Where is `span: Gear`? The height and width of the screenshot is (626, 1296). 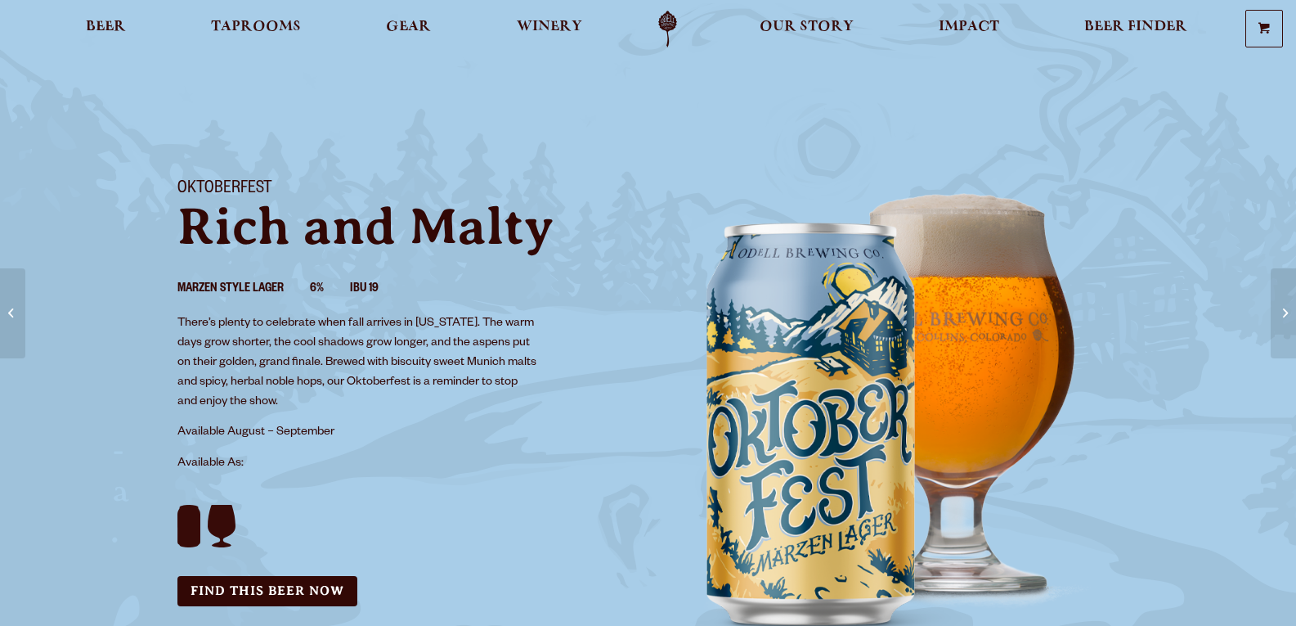 span: Gear is located at coordinates (408, 27).